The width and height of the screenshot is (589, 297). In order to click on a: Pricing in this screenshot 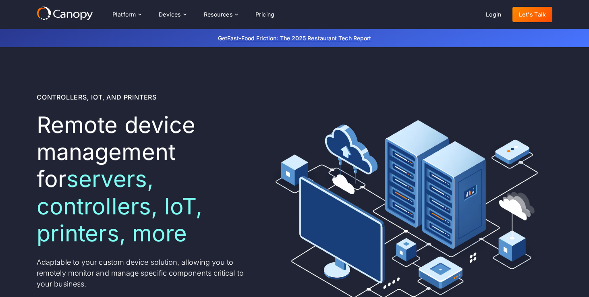, I will do `click(265, 15)`.